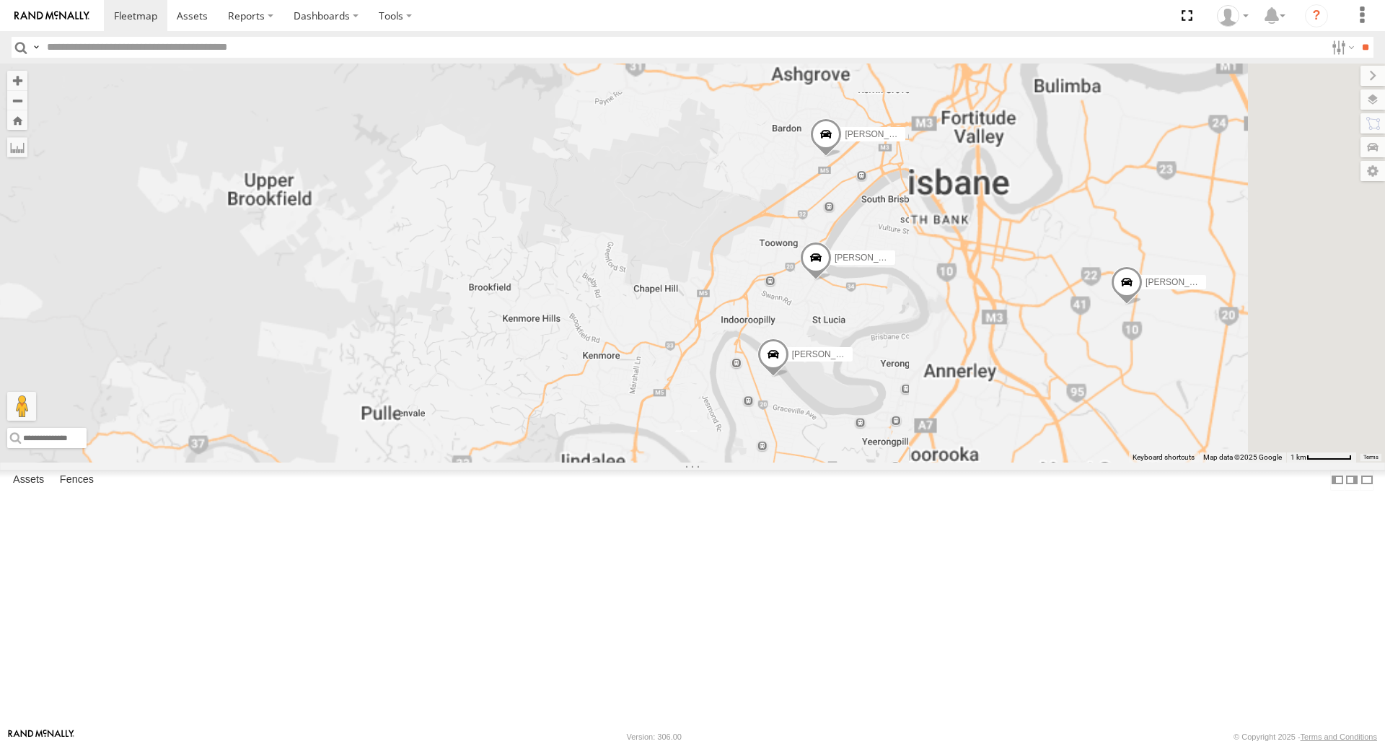  Describe the element at coordinates (22, 406) in the screenshot. I see `button: Drag Pegman onto the map to open Street View` at that location.